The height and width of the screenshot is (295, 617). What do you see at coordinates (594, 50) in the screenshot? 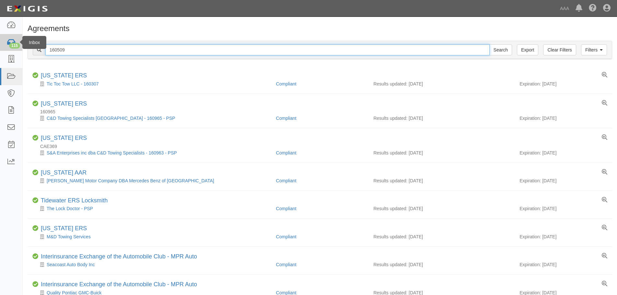
I see `a: Filters` at bounding box center [594, 50].